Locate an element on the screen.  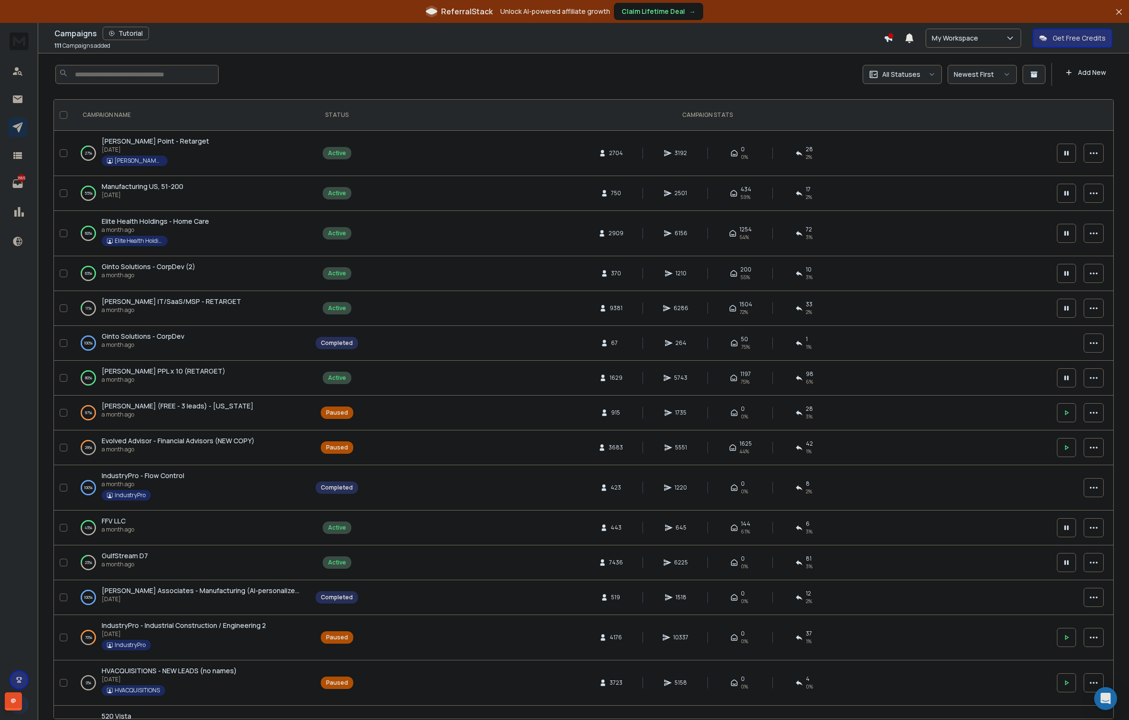
span: 54 % is located at coordinates (744, 237).